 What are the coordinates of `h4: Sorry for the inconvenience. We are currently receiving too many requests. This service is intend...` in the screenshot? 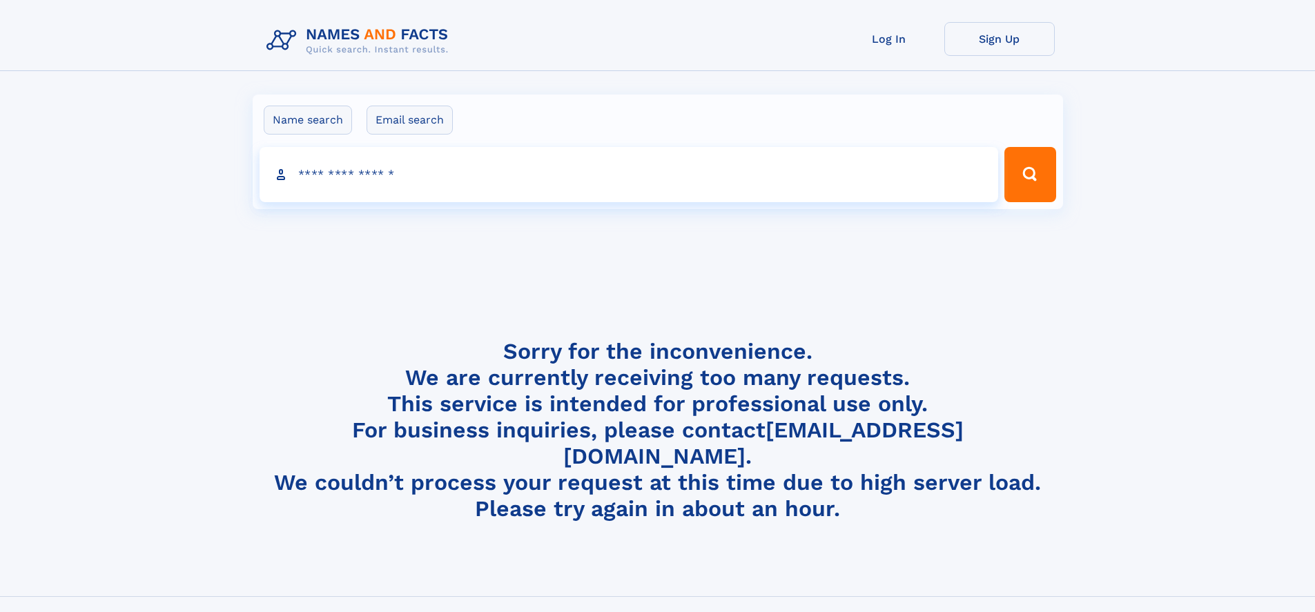 It's located at (658, 430).